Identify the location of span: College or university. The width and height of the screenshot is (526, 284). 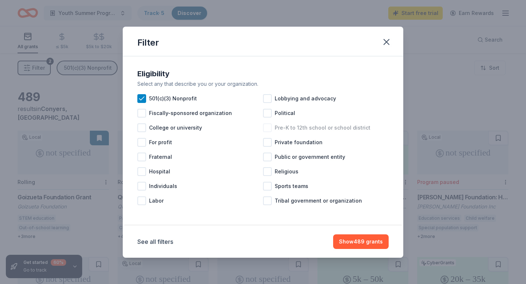
(175, 128).